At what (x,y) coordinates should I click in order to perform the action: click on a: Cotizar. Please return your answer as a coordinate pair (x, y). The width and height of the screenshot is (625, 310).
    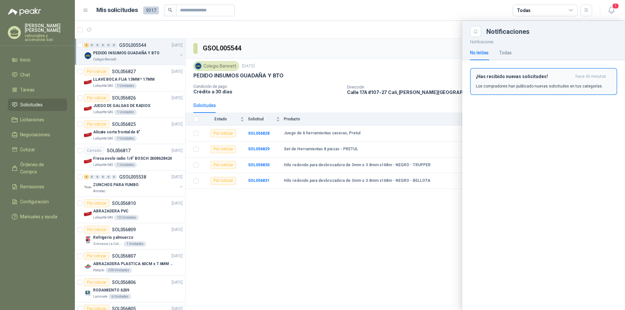
    Looking at the image, I should click on (37, 150).